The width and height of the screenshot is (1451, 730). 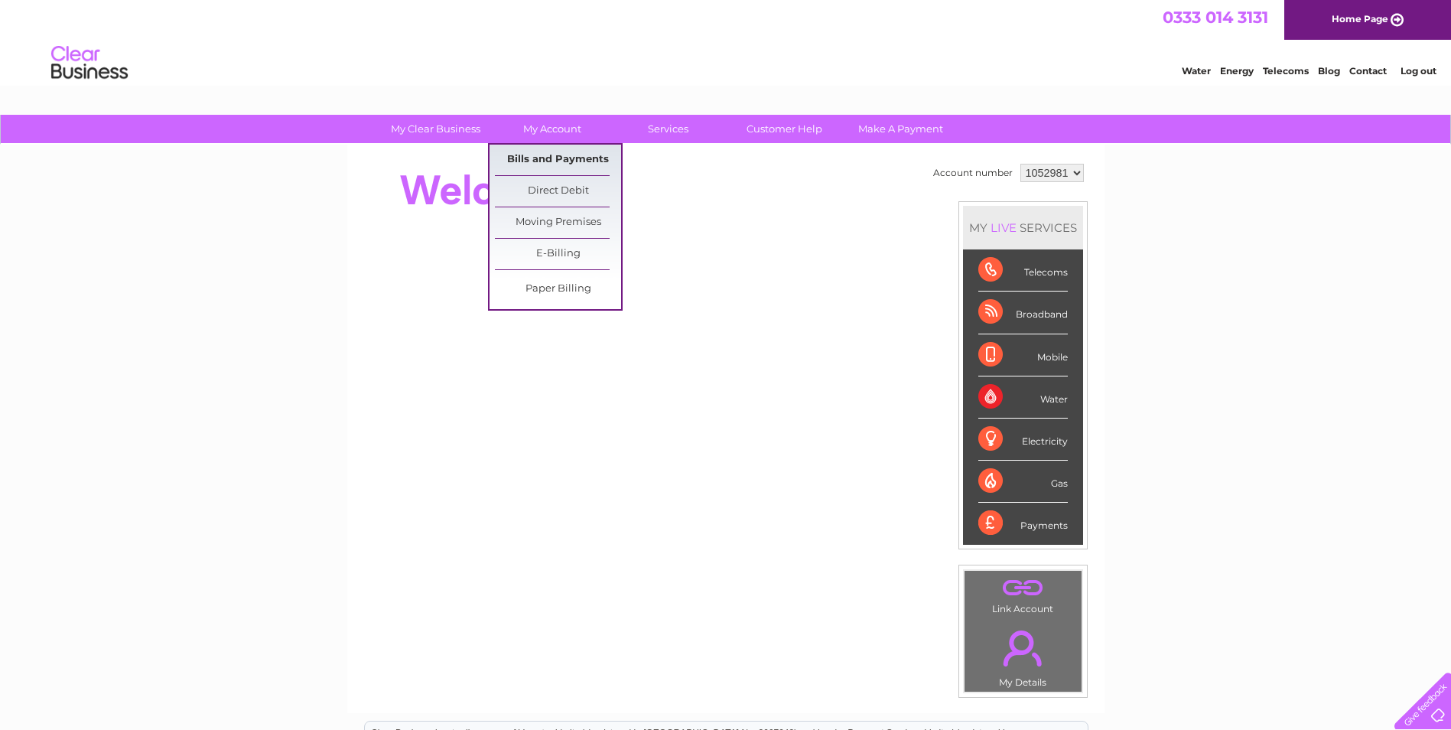 What do you see at coordinates (558, 160) in the screenshot?
I see `a: Bills and Payments` at bounding box center [558, 160].